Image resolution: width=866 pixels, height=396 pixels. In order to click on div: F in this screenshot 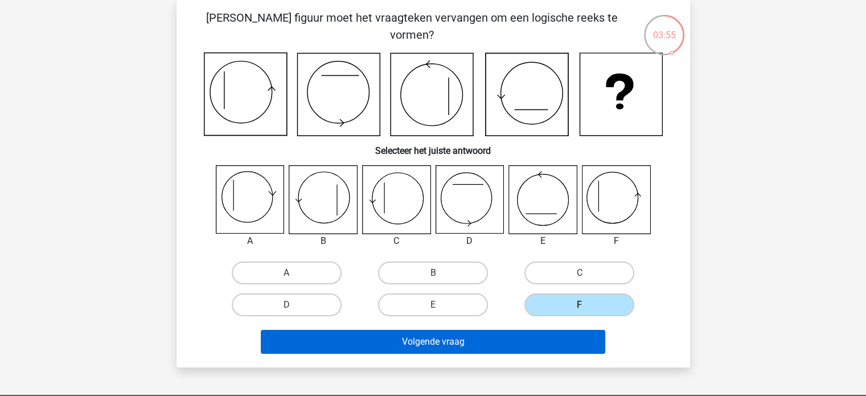, I will do `click(616, 241)`.